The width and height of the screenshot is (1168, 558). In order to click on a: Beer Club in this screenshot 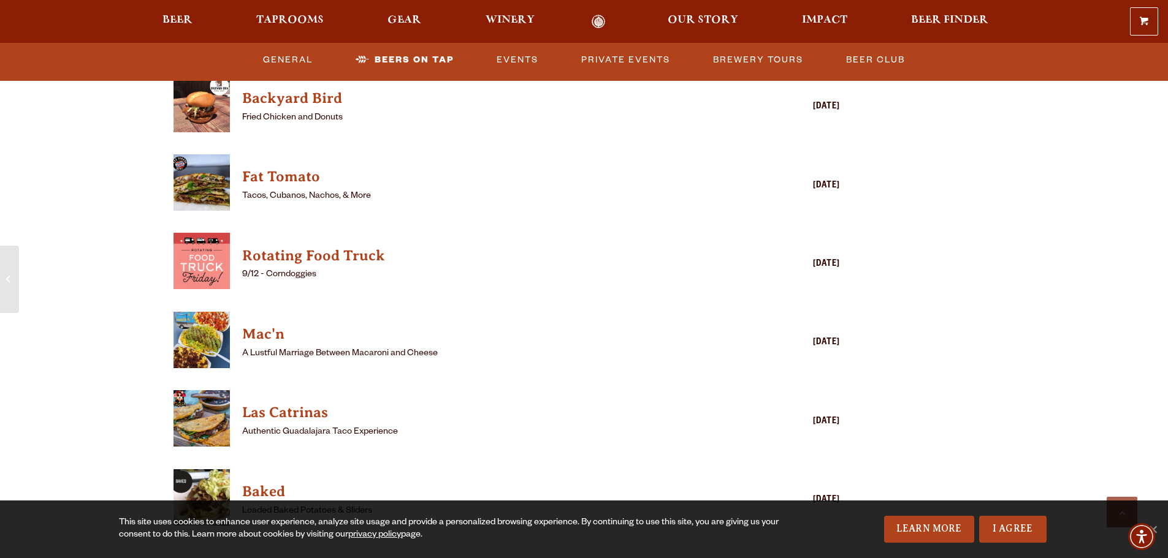, I will do `click(875, 60)`.